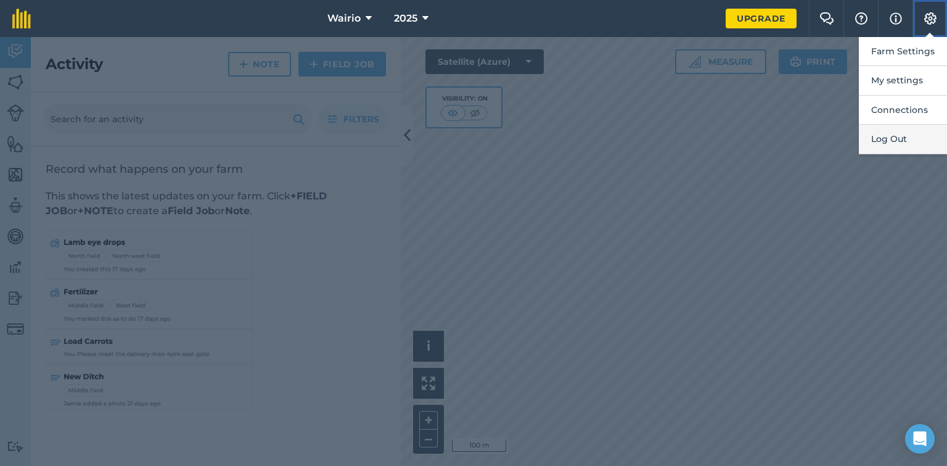 Image resolution: width=947 pixels, height=466 pixels. I want to click on img: A question mark icon, so click(861, 18).